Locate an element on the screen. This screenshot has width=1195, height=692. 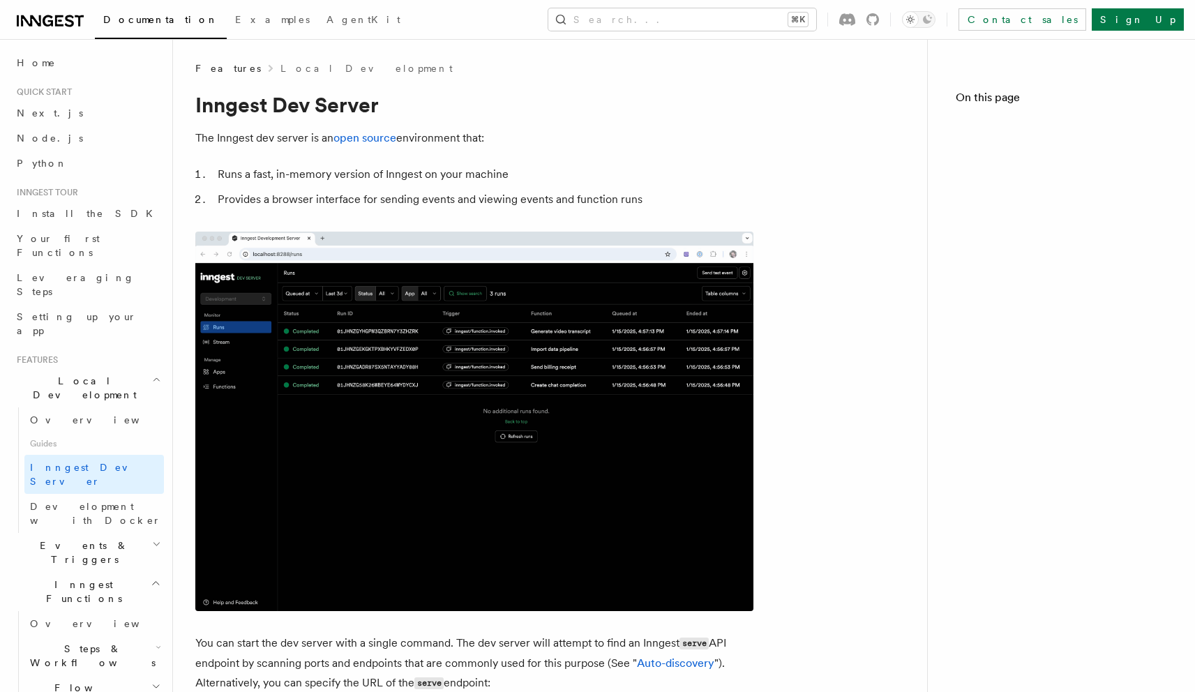
button: Steps & Workflows is located at coordinates (94, 656).